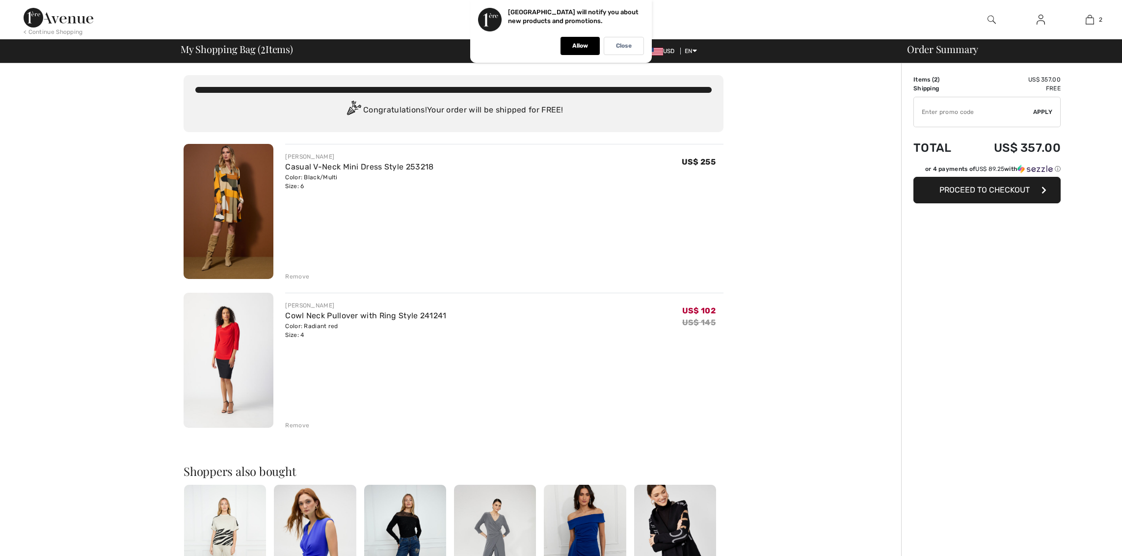  What do you see at coordinates (991, 20) in the screenshot?
I see `img: search the website` at bounding box center [991, 20].